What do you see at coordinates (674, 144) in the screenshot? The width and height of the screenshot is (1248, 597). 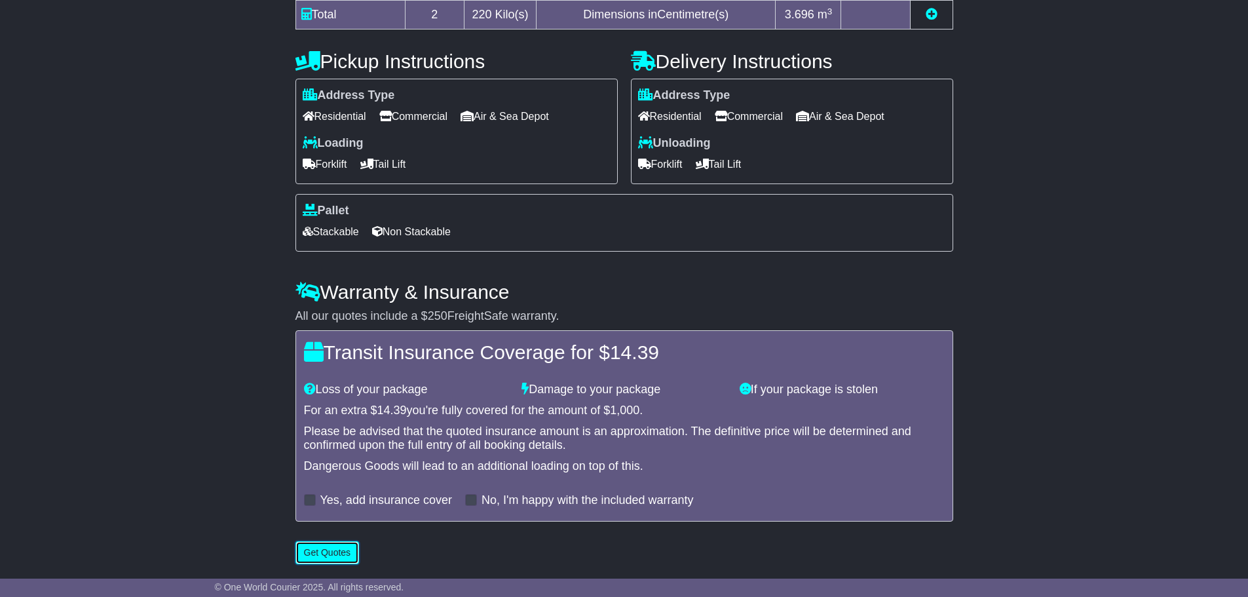 I see `label: Unloading` at bounding box center [674, 144].